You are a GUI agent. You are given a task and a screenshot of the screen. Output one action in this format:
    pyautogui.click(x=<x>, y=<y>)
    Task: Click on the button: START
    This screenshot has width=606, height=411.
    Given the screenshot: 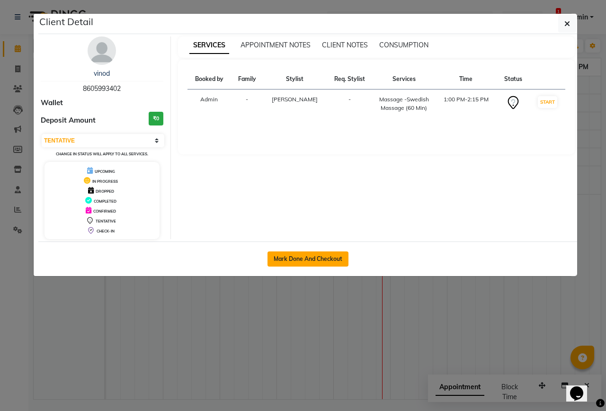 What is the action you would take?
    pyautogui.click(x=547, y=102)
    